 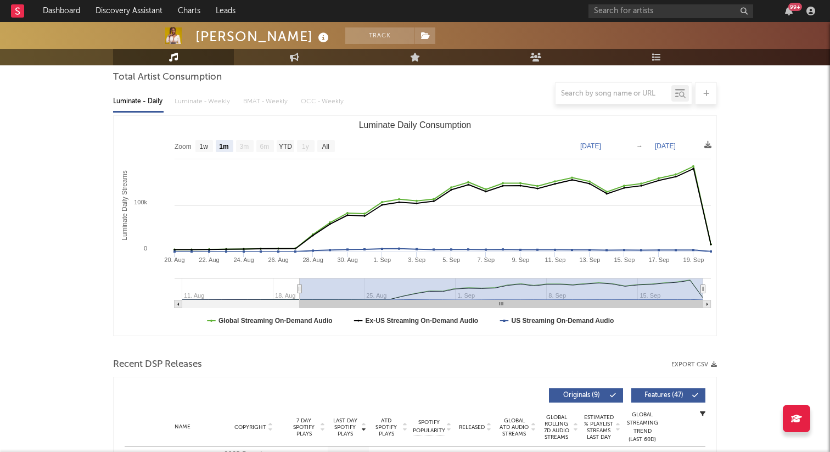 What do you see at coordinates (243, 260) in the screenshot?
I see `text: 24. Aug` at bounding box center [243, 260].